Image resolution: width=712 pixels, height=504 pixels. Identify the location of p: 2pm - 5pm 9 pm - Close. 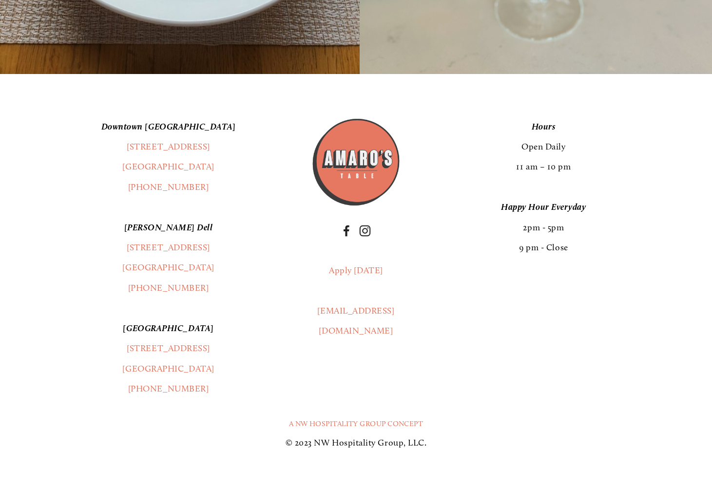
(543, 228).